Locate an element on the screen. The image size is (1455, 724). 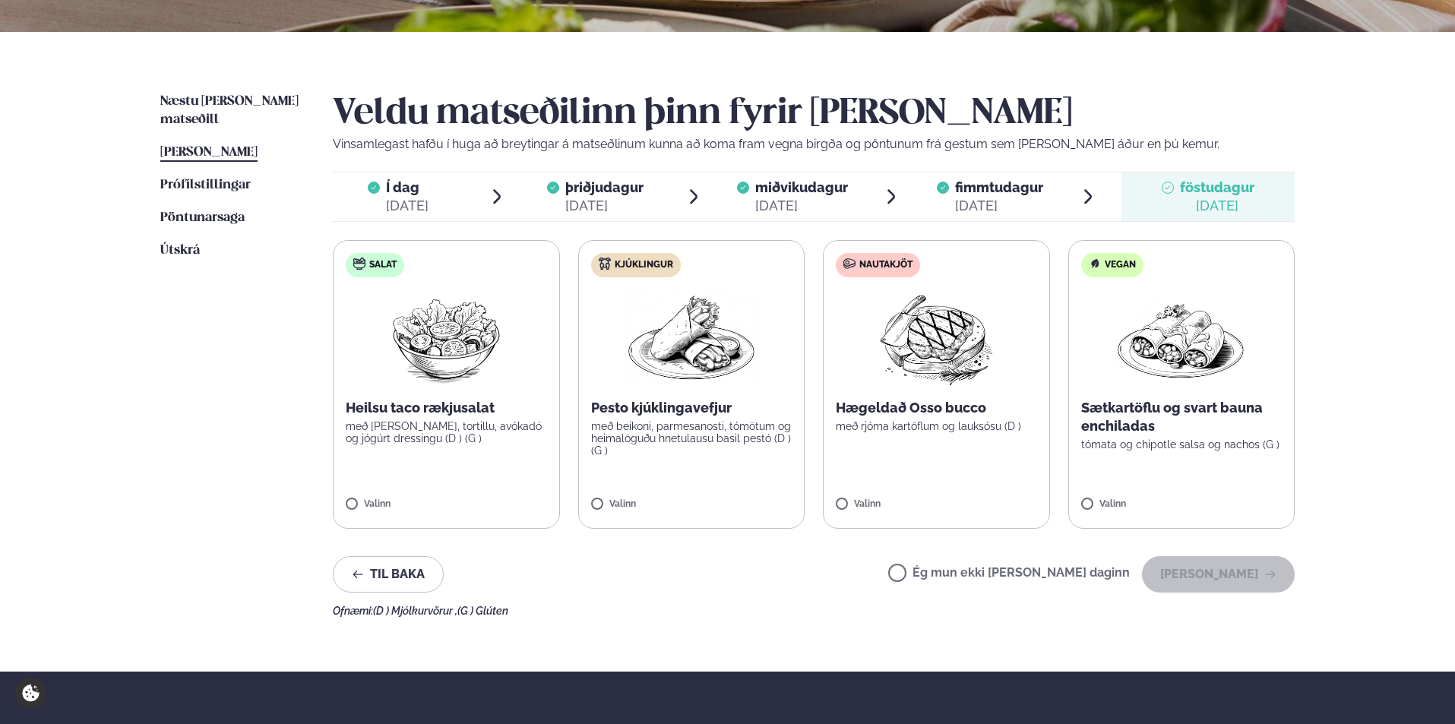
span: Kjúklingur is located at coordinates (644, 265).